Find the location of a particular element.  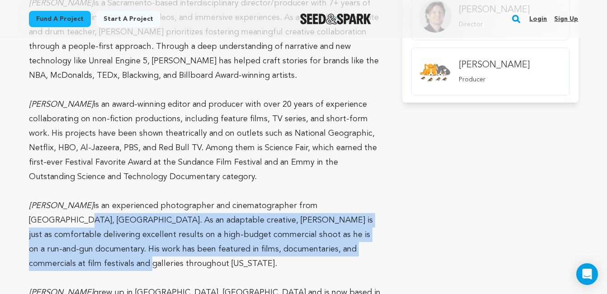

div: Open Intercom Messenger is located at coordinates (587, 274).